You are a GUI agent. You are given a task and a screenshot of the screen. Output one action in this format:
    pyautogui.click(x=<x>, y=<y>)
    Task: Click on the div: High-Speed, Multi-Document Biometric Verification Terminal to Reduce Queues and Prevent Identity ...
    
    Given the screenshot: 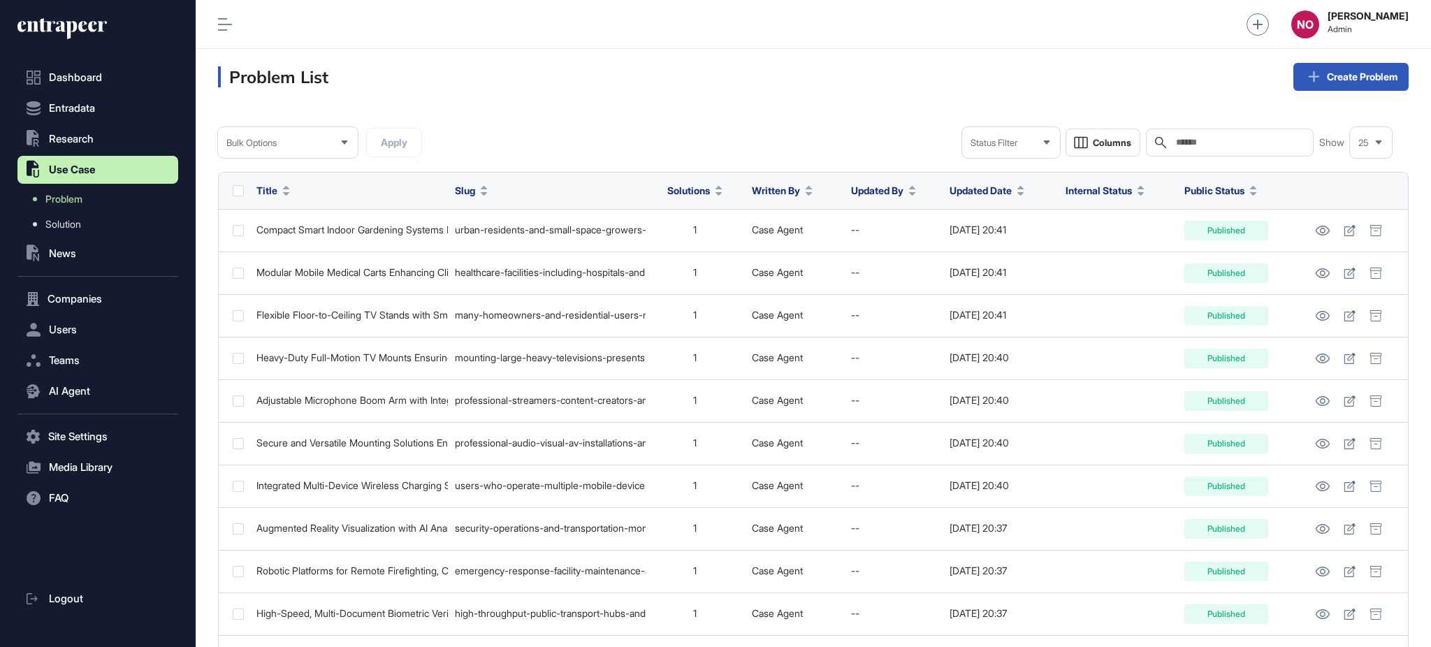 What is the action you would take?
    pyautogui.click(x=349, y=614)
    